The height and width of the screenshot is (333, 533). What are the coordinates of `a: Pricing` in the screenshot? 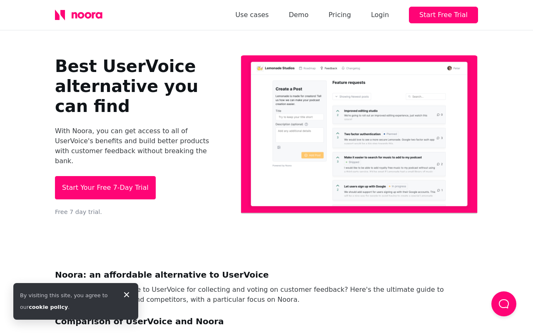 It's located at (340, 15).